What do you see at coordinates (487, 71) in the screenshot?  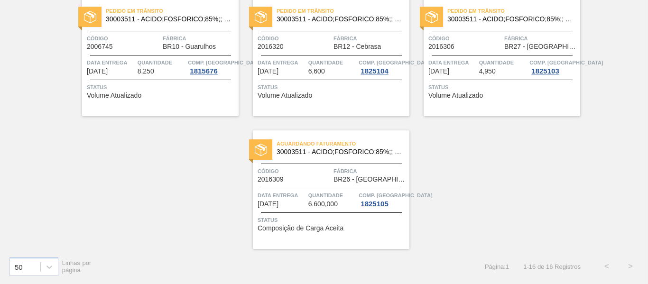 I see `span: 4,950` at bounding box center [487, 71].